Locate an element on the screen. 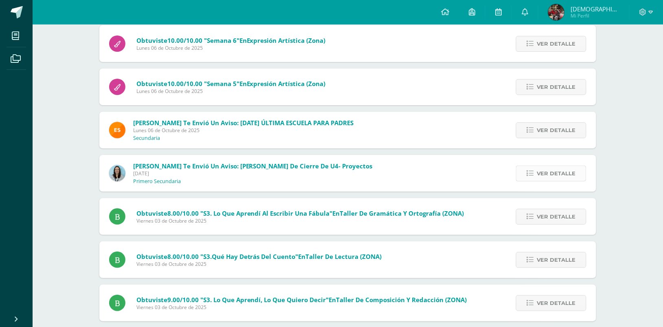 Image resolution: width=663 pixels, height=327 pixels. span: "S3. Lo que aprendí al escribir una fábula" is located at coordinates (266, 213).